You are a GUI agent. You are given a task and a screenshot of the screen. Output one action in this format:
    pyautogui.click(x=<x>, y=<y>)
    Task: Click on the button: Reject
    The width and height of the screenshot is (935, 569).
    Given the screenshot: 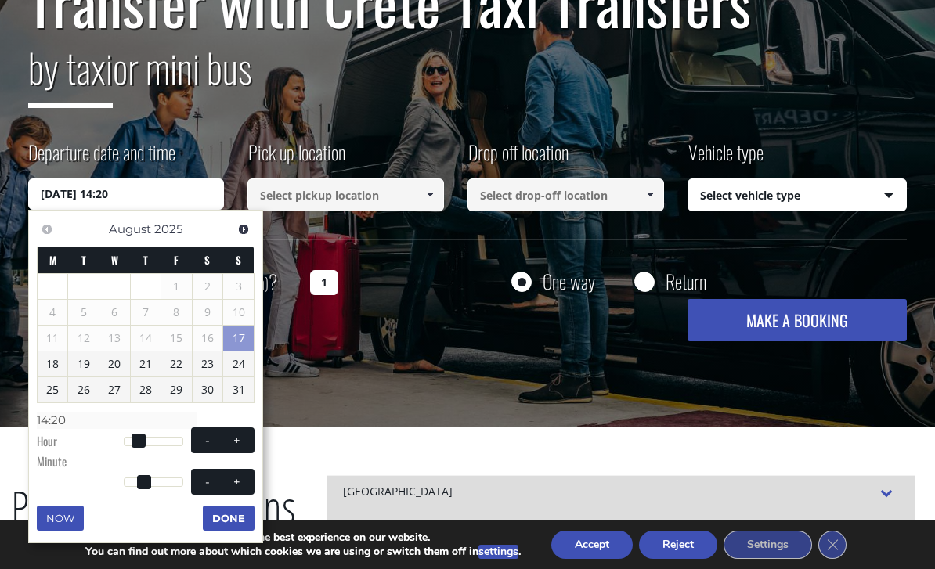 What is the action you would take?
    pyautogui.click(x=678, y=545)
    